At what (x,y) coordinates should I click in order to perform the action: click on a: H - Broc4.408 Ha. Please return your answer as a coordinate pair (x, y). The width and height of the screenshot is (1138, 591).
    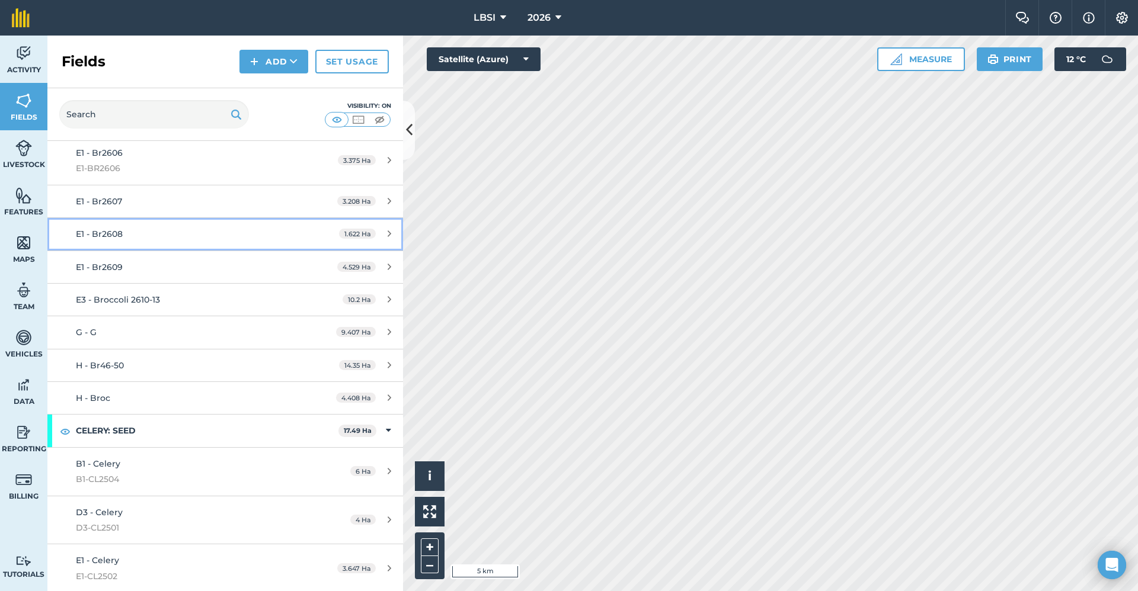
    Looking at the image, I should click on (225, 398).